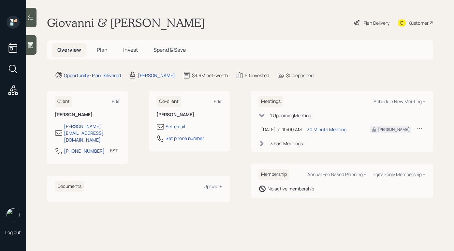 This screenshot has height=251, width=454. I want to click on div: $0 invested, so click(257, 75).